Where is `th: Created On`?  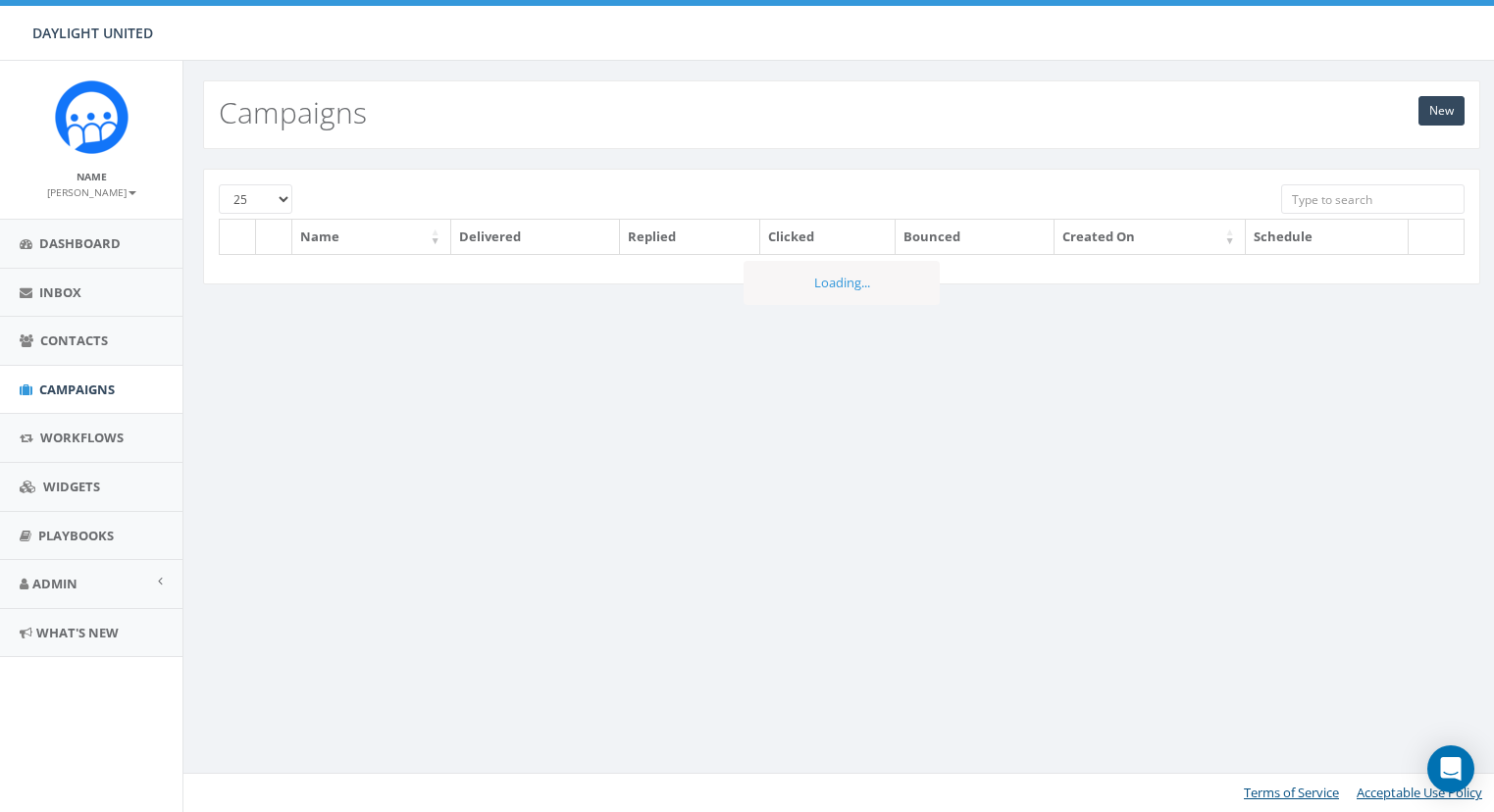 th: Created On is located at coordinates (1149, 237).